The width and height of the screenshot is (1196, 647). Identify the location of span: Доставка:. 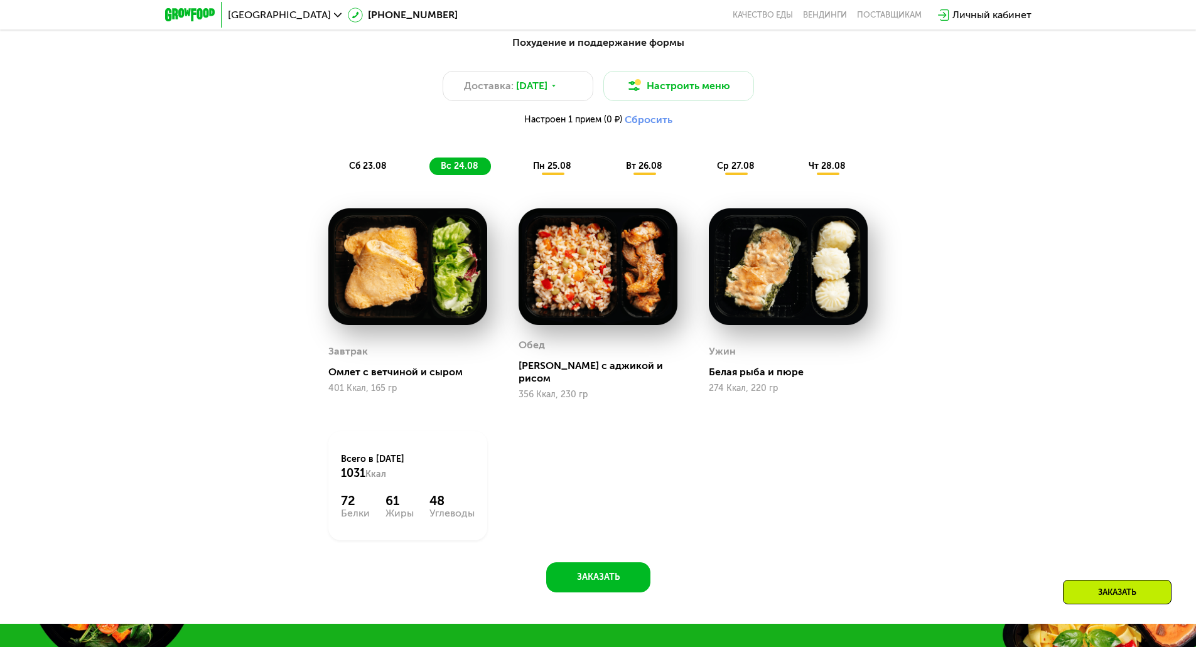
(488, 86).